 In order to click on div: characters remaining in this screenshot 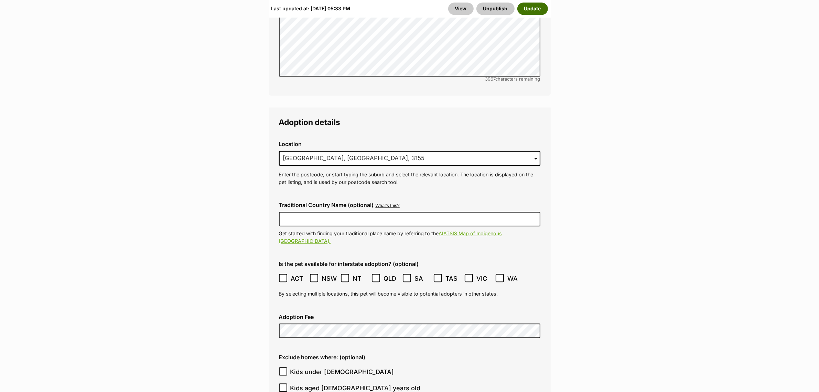, I will do `click(410, 79)`.